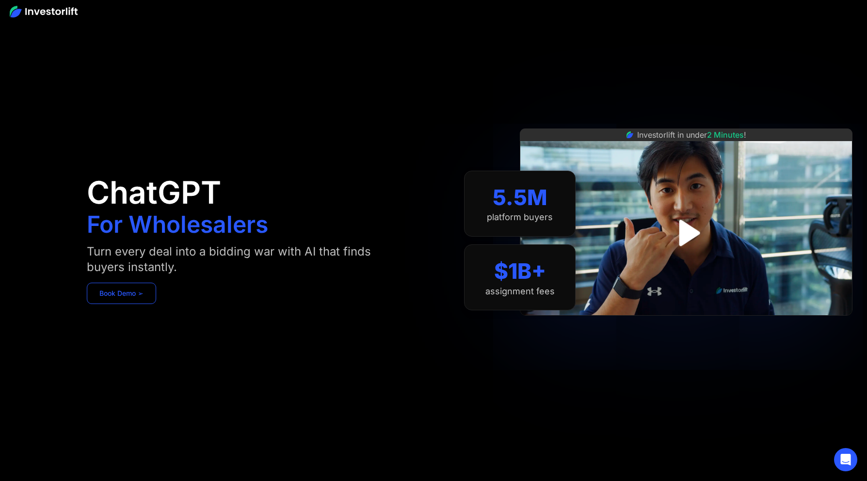 The width and height of the screenshot is (867, 481). I want to click on div: assignment fees, so click(520, 291).